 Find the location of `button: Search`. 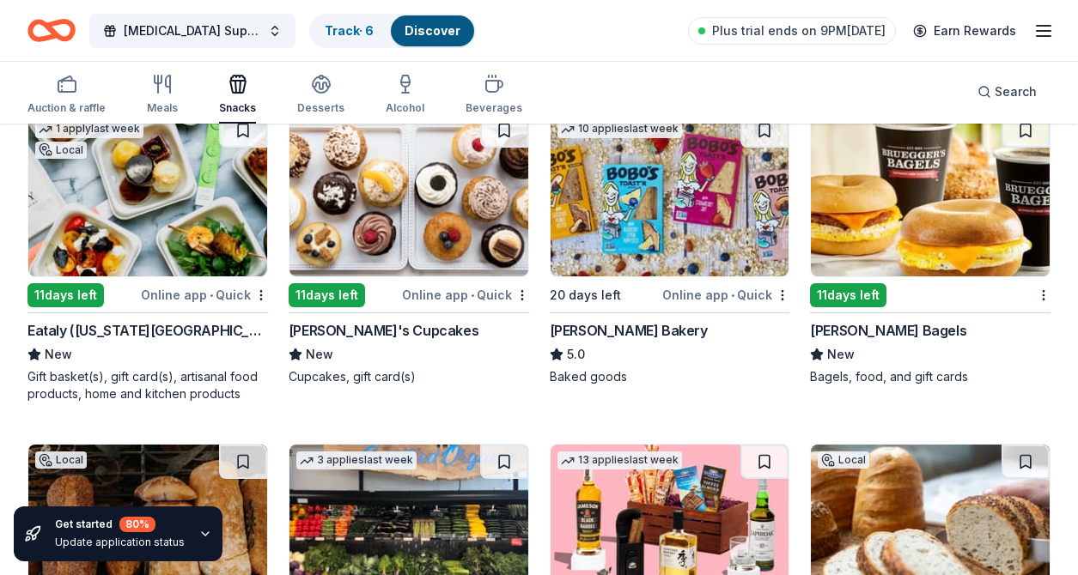

button: Search is located at coordinates (1007, 92).